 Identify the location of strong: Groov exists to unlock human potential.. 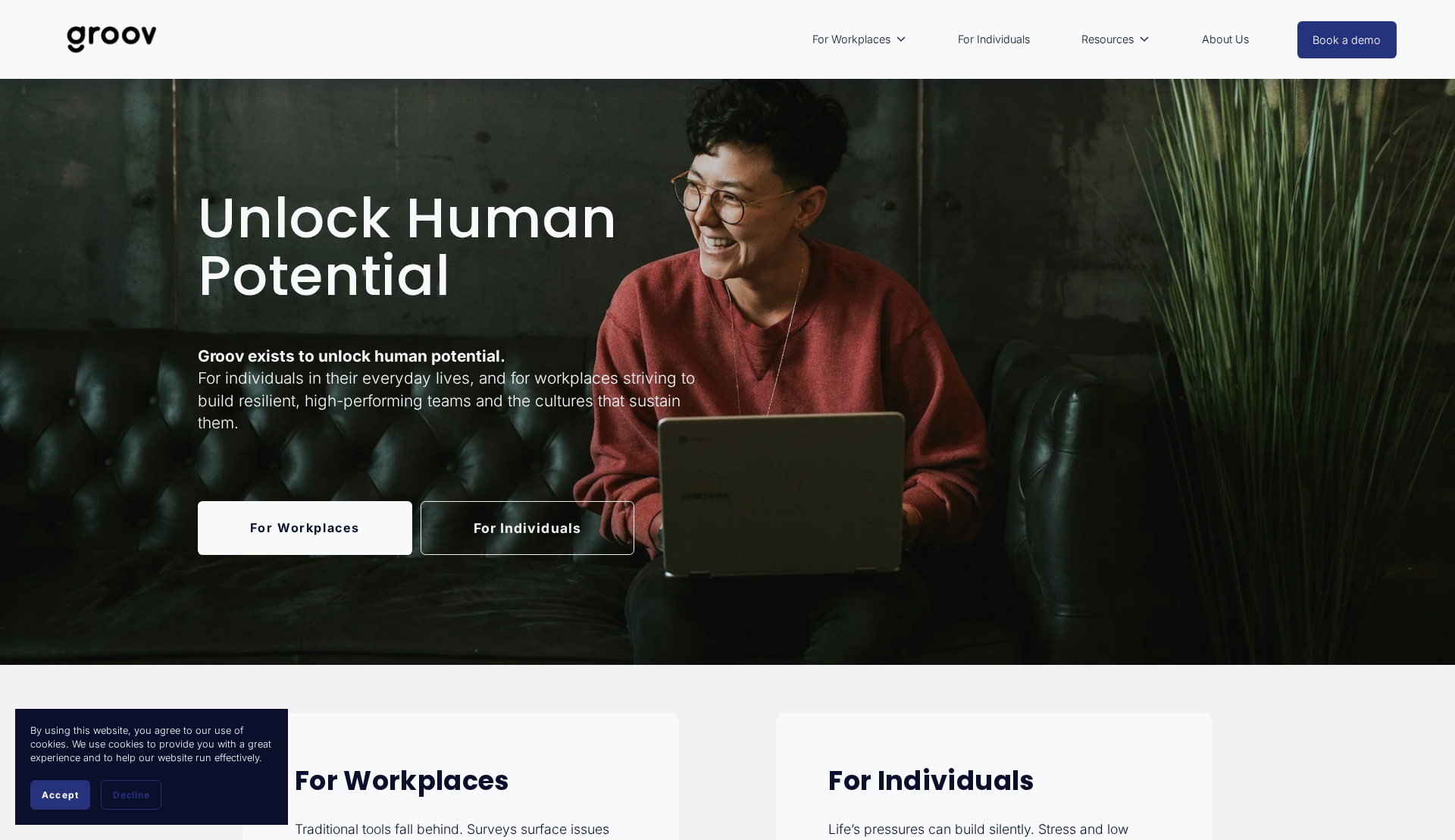
(352, 355).